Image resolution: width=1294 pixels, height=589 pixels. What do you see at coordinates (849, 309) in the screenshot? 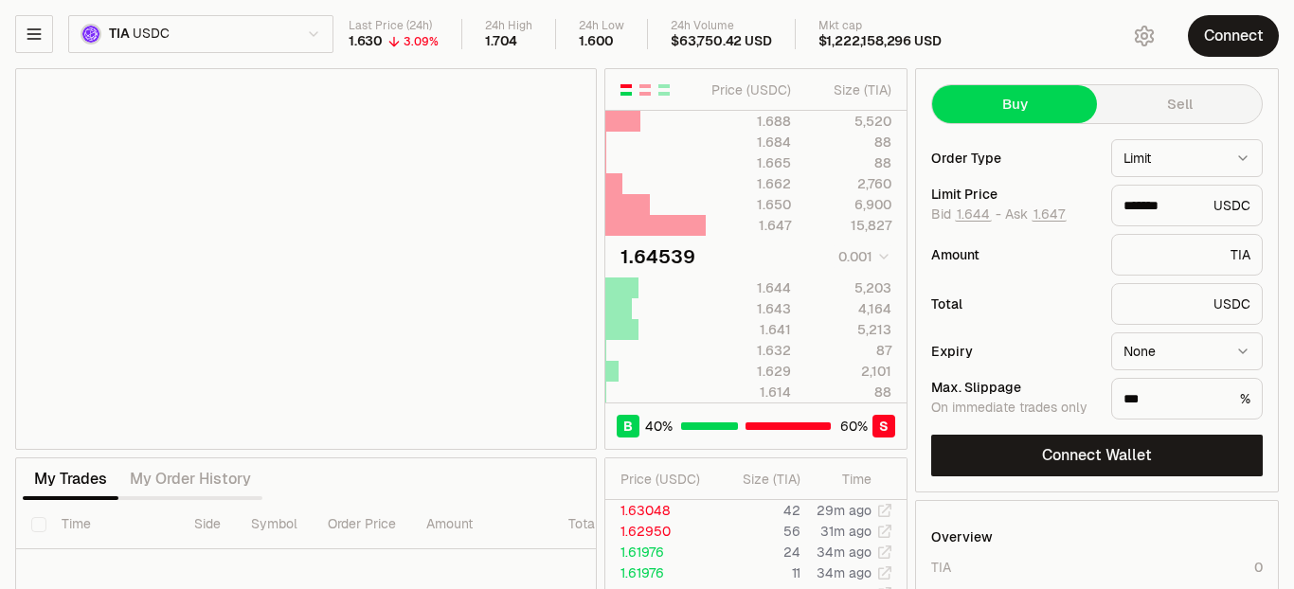
I see `div: 4,164` at bounding box center [849, 309].